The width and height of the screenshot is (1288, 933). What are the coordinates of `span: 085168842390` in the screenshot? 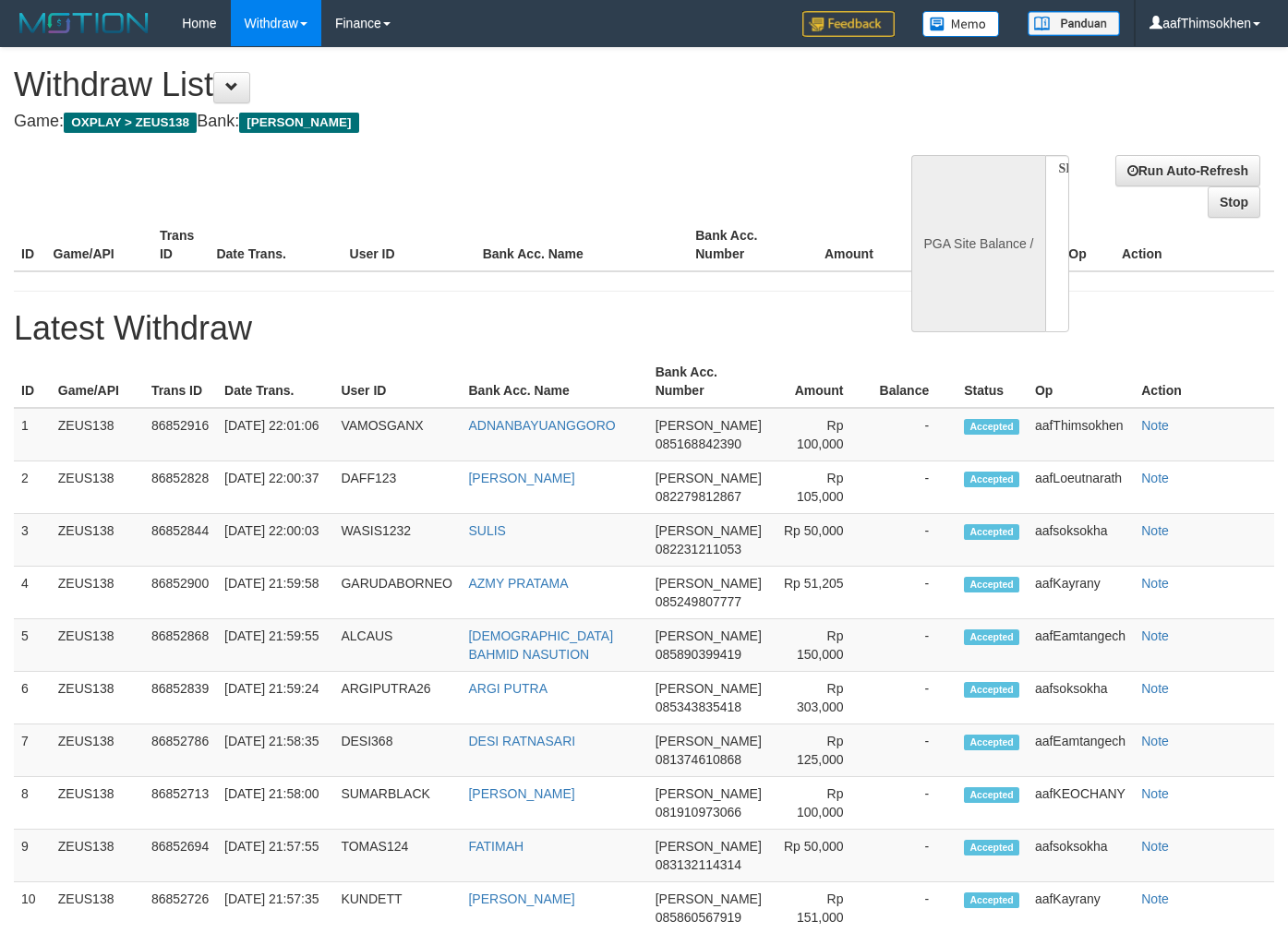 It's located at (698, 444).